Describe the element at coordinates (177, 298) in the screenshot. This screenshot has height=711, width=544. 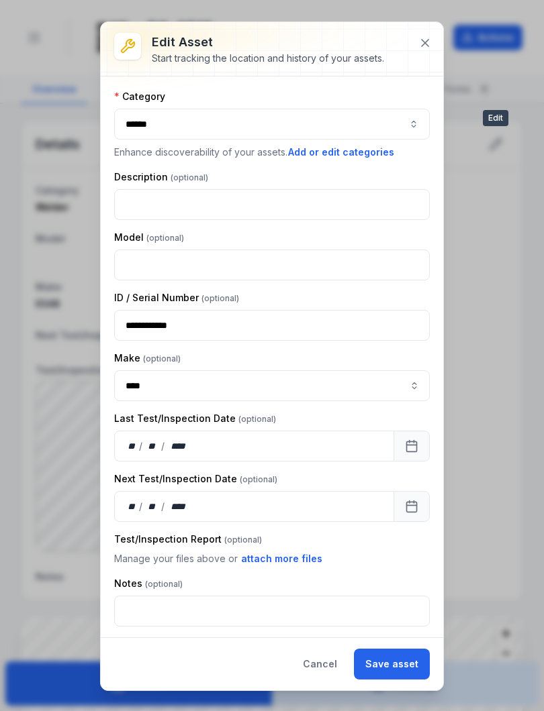
I see `label: ID / Serial Number` at that location.